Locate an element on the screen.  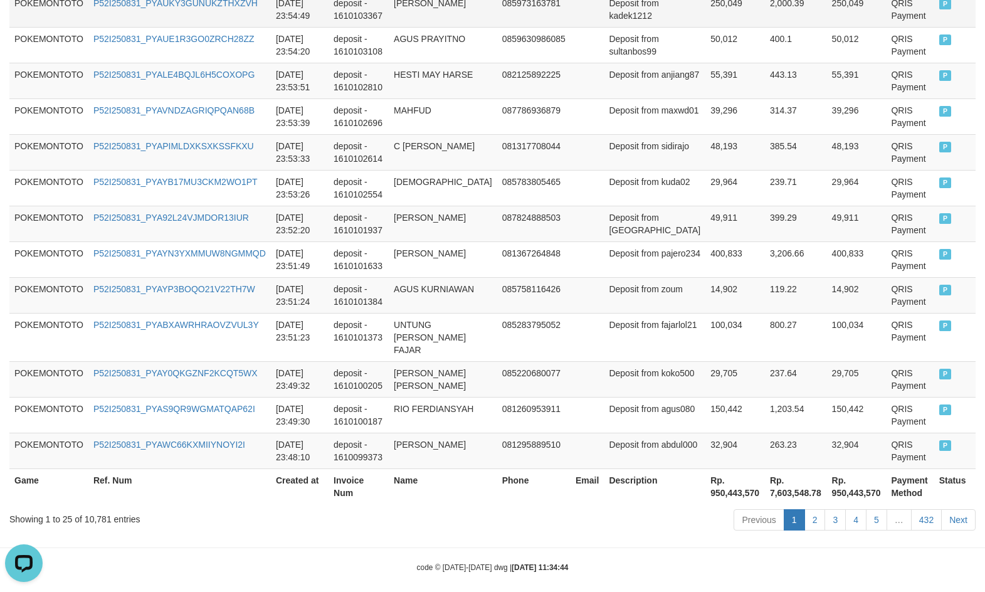
button: Open LiveChat chat widget is located at coordinates (24, 24).